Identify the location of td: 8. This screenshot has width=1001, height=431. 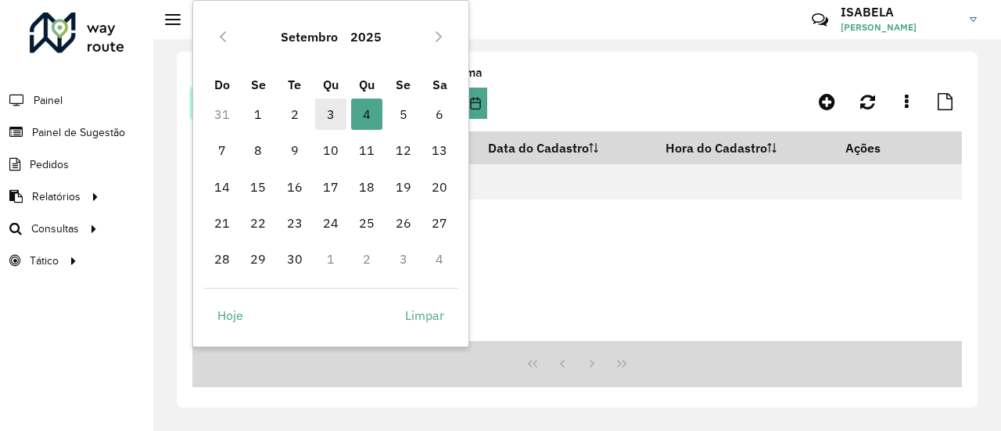
(258, 150).